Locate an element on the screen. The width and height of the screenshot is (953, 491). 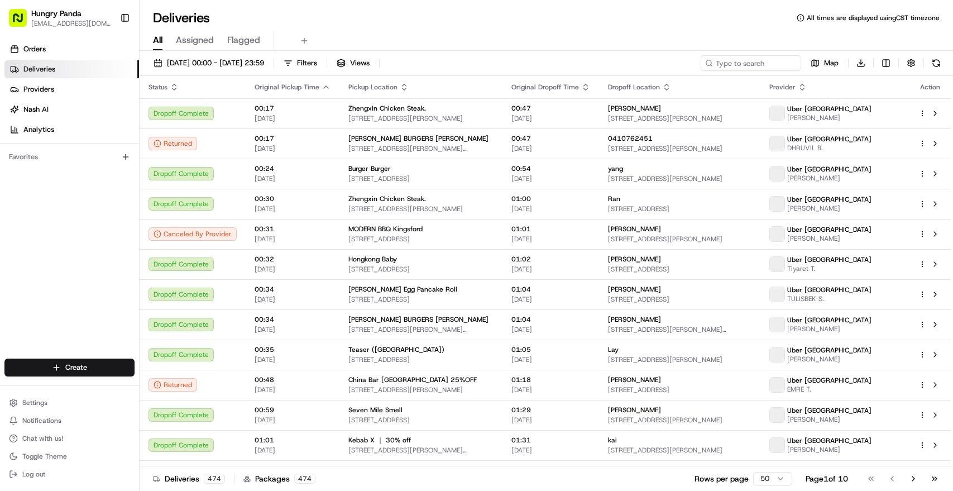
button: Create is located at coordinates (69, 367).